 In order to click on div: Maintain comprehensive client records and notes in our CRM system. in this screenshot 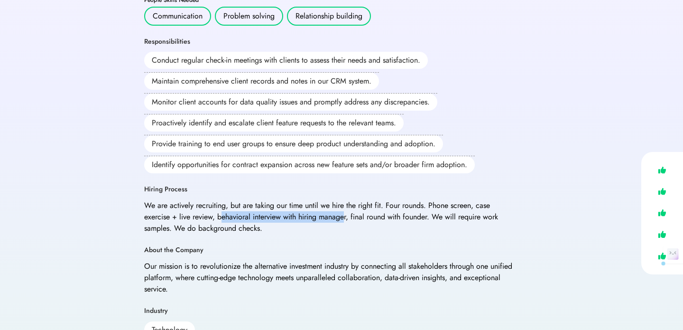, I will do `click(261, 81)`.